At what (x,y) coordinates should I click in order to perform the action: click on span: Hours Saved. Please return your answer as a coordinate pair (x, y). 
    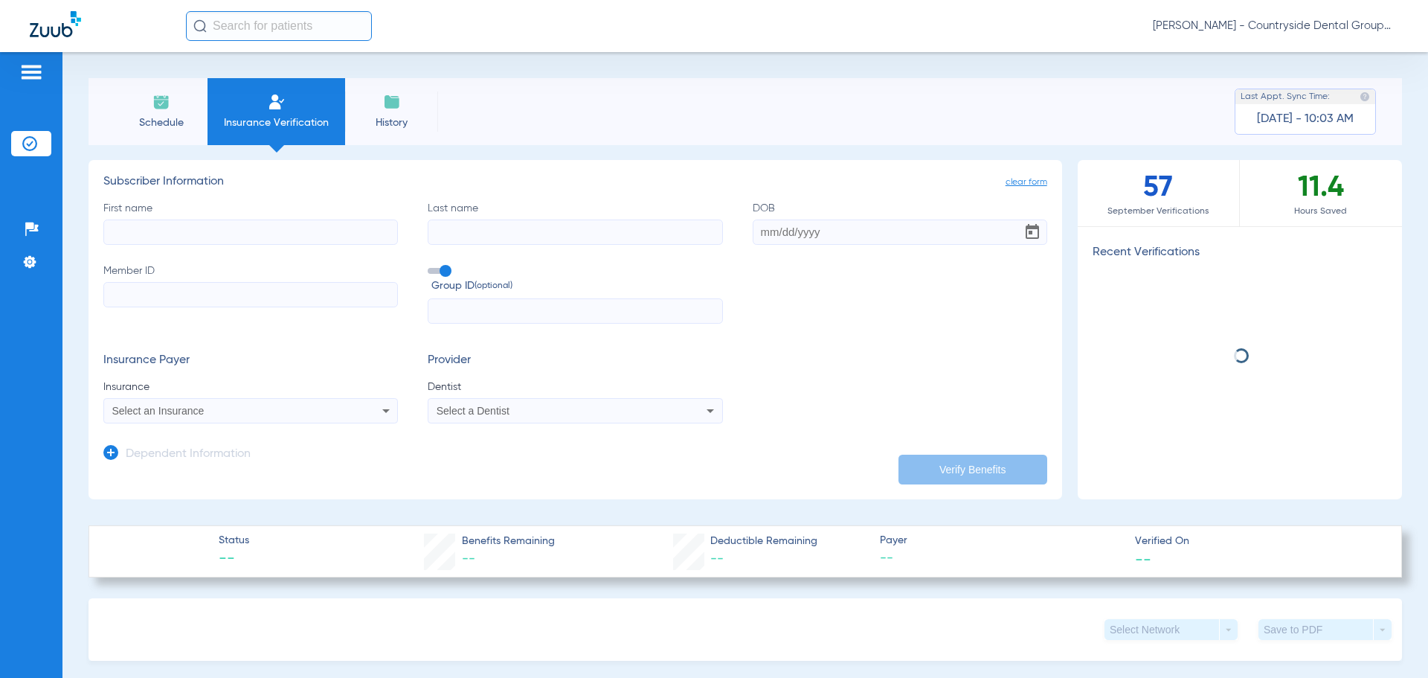
    Looking at the image, I should click on (1321, 211).